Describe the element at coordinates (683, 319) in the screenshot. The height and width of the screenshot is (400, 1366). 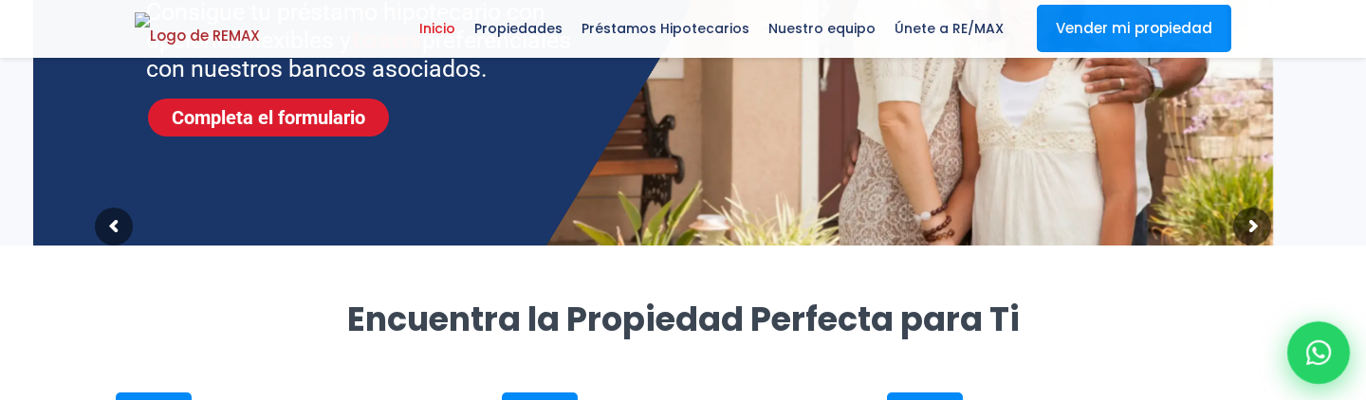
I see `strong: Encuentra la Propiedad Perfecta para Ti` at that location.